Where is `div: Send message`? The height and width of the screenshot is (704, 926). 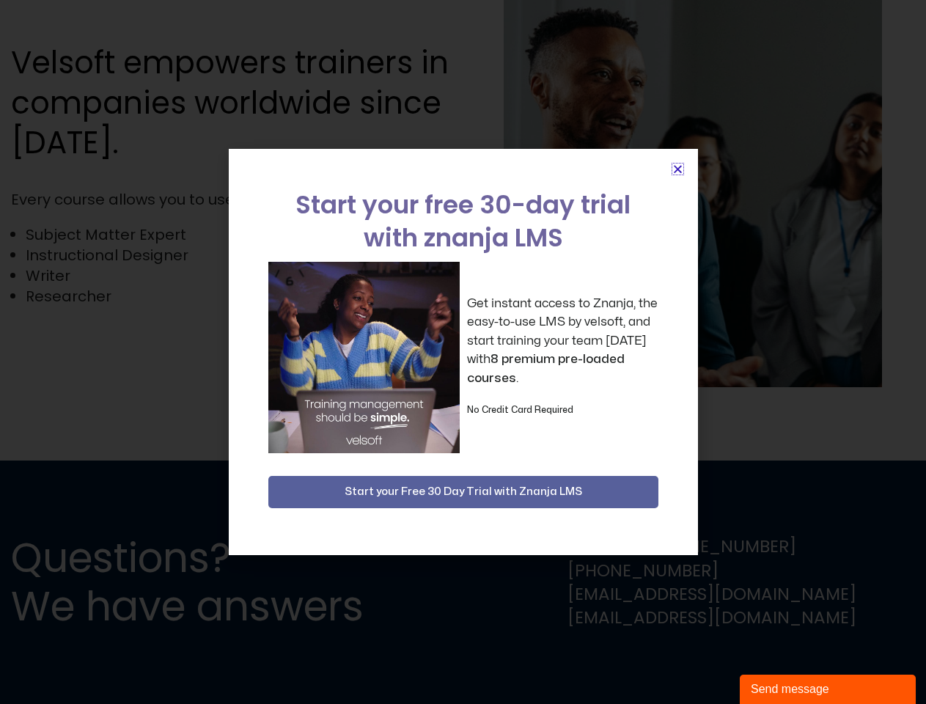 div: Send message is located at coordinates (88, 18).